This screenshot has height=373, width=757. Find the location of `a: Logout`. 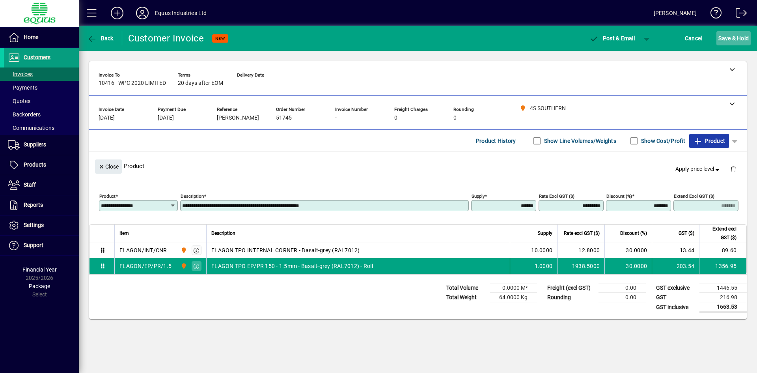

a: Logout is located at coordinates (739, 14).